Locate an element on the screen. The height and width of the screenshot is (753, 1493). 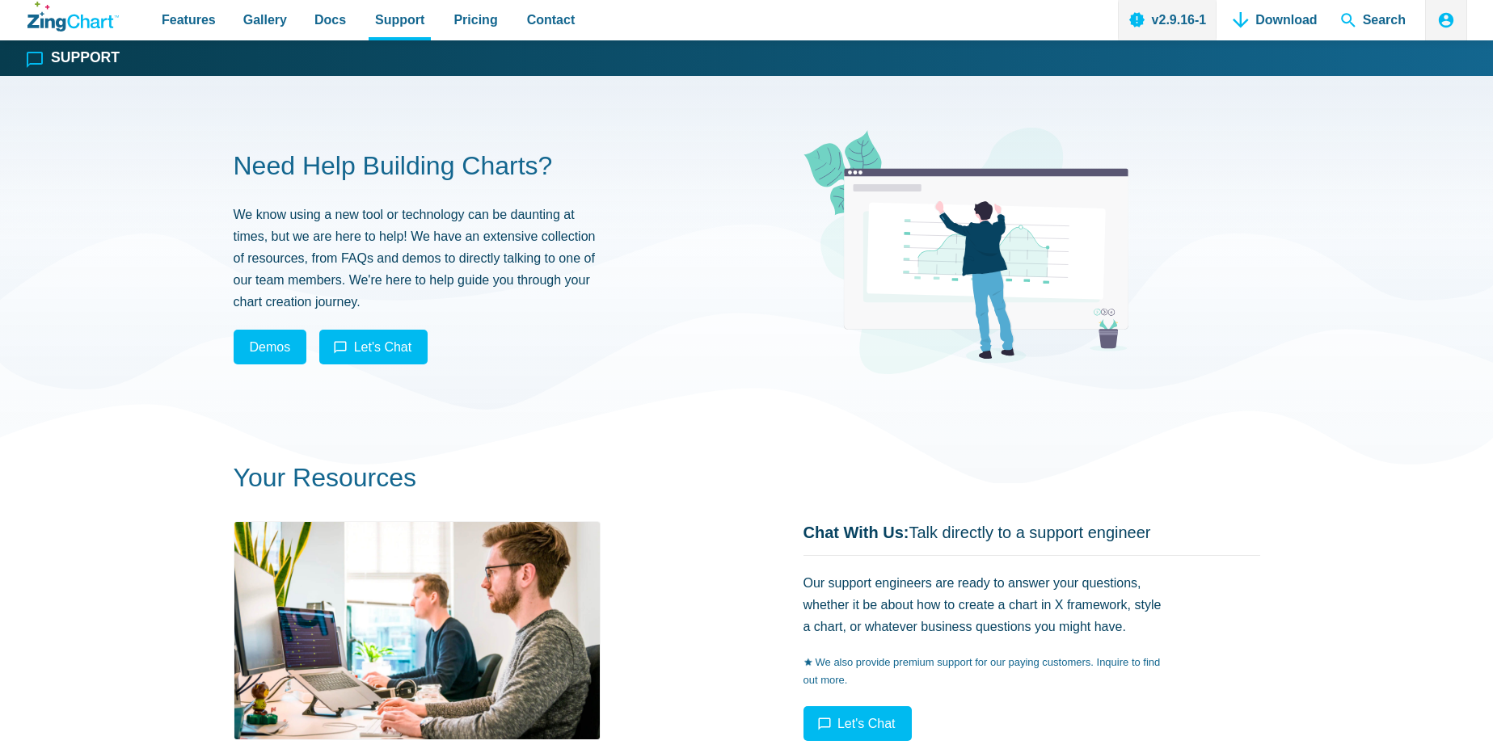
h2: Need Help Building Charts? is located at coordinates (461, 166).